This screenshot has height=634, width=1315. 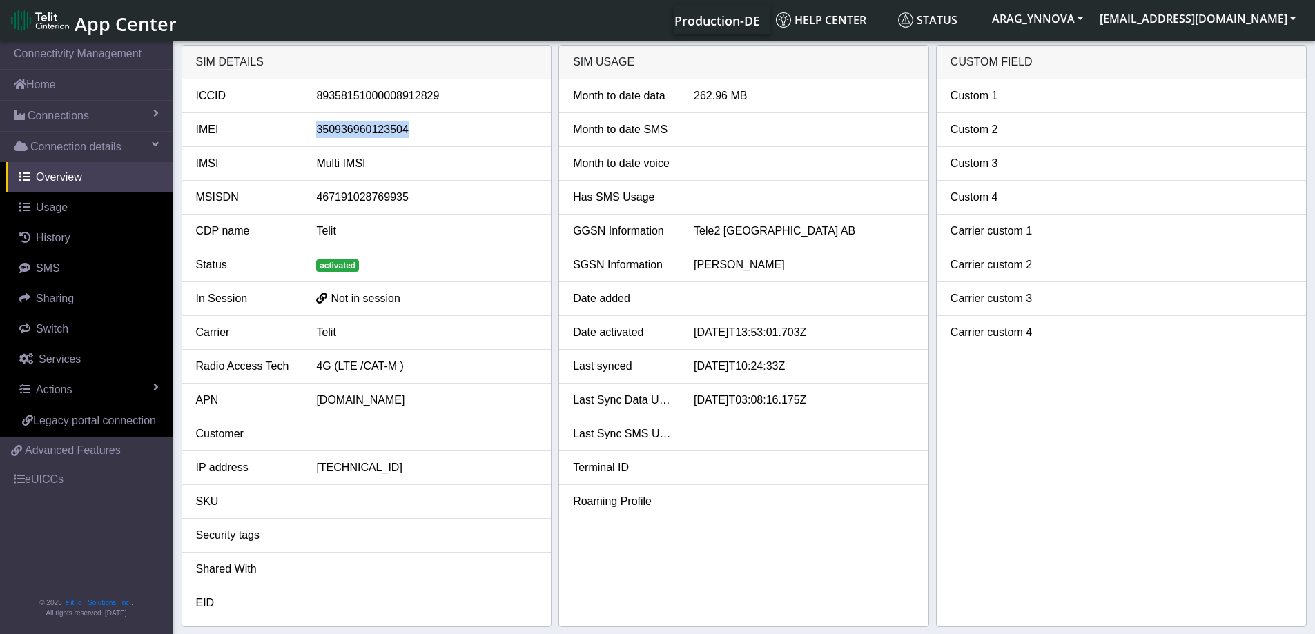 What do you see at coordinates (427, 130) in the screenshot?
I see `div: 350936960123504` at bounding box center [427, 130].